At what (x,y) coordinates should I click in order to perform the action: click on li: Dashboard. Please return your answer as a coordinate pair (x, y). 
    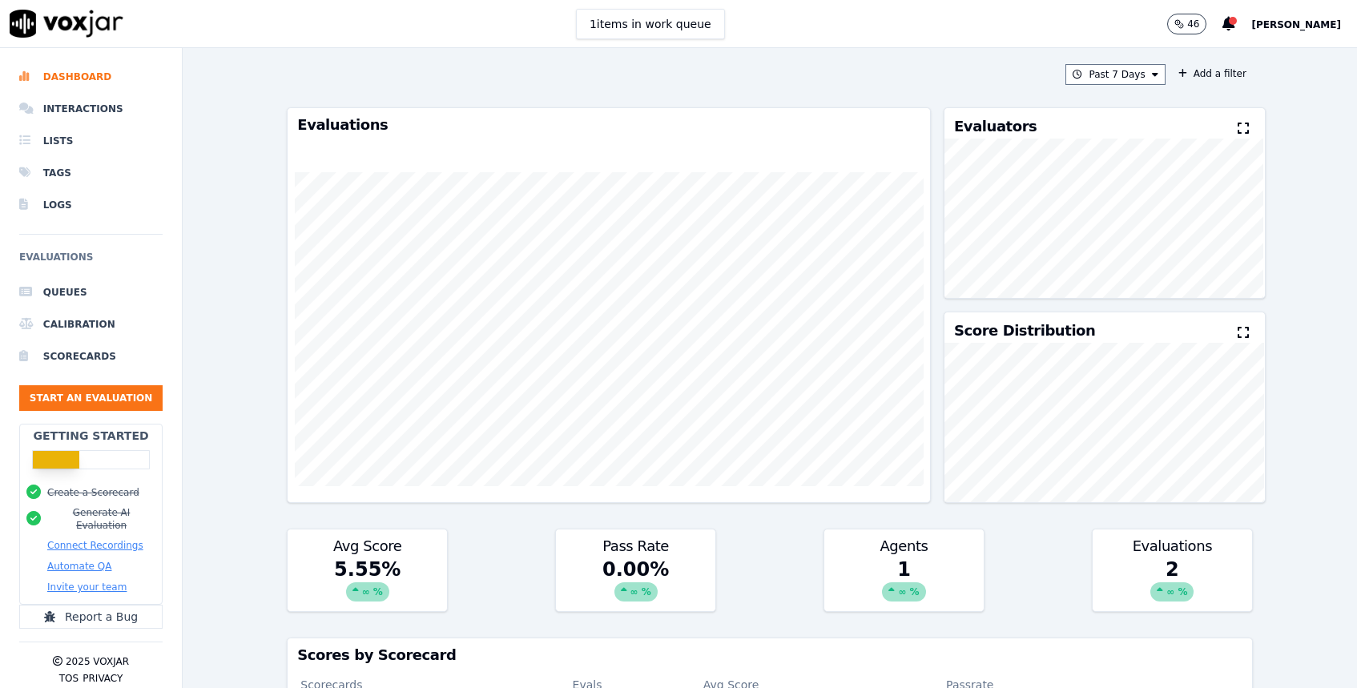
    Looking at the image, I should click on (91, 77).